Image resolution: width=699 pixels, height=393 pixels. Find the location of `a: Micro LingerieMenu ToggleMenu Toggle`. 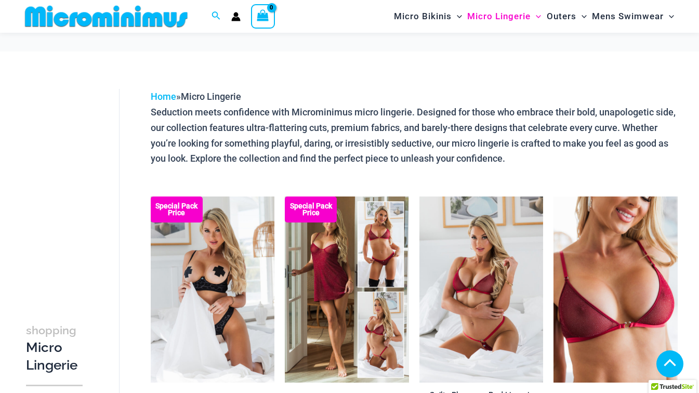

a: Micro LingerieMenu ToggleMenu Toggle is located at coordinates (504, 16).